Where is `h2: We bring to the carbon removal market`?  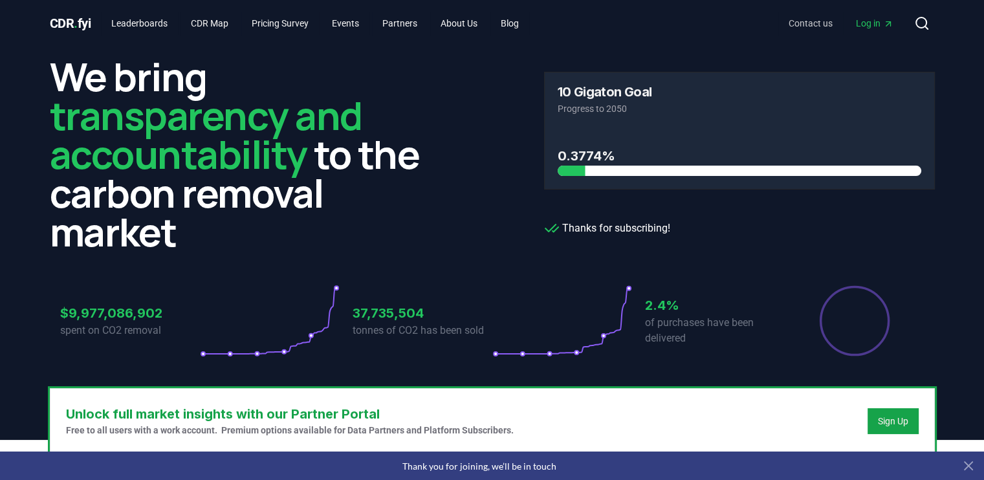
h2: We bring to the carbon removal market is located at coordinates (245, 154).